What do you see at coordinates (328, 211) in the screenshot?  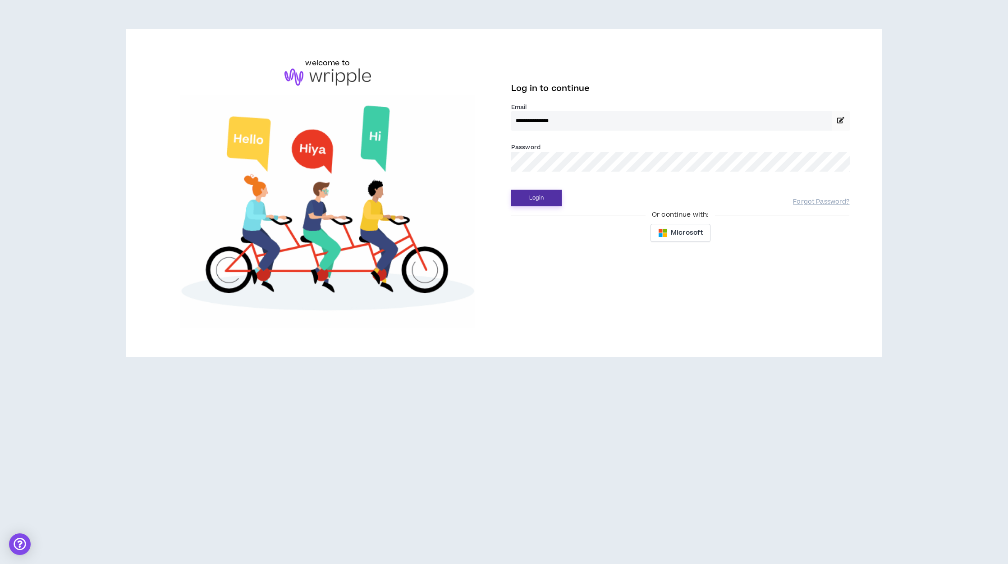 I see `img: Welcome to Wripple` at bounding box center [328, 211].